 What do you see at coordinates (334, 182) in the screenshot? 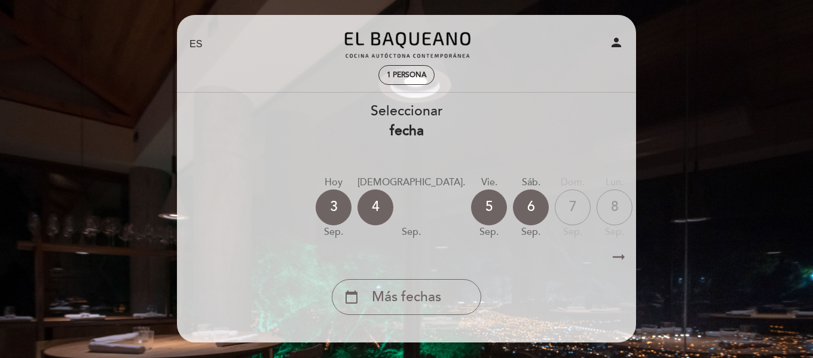
I see `div: Hoy` at bounding box center [334, 182].